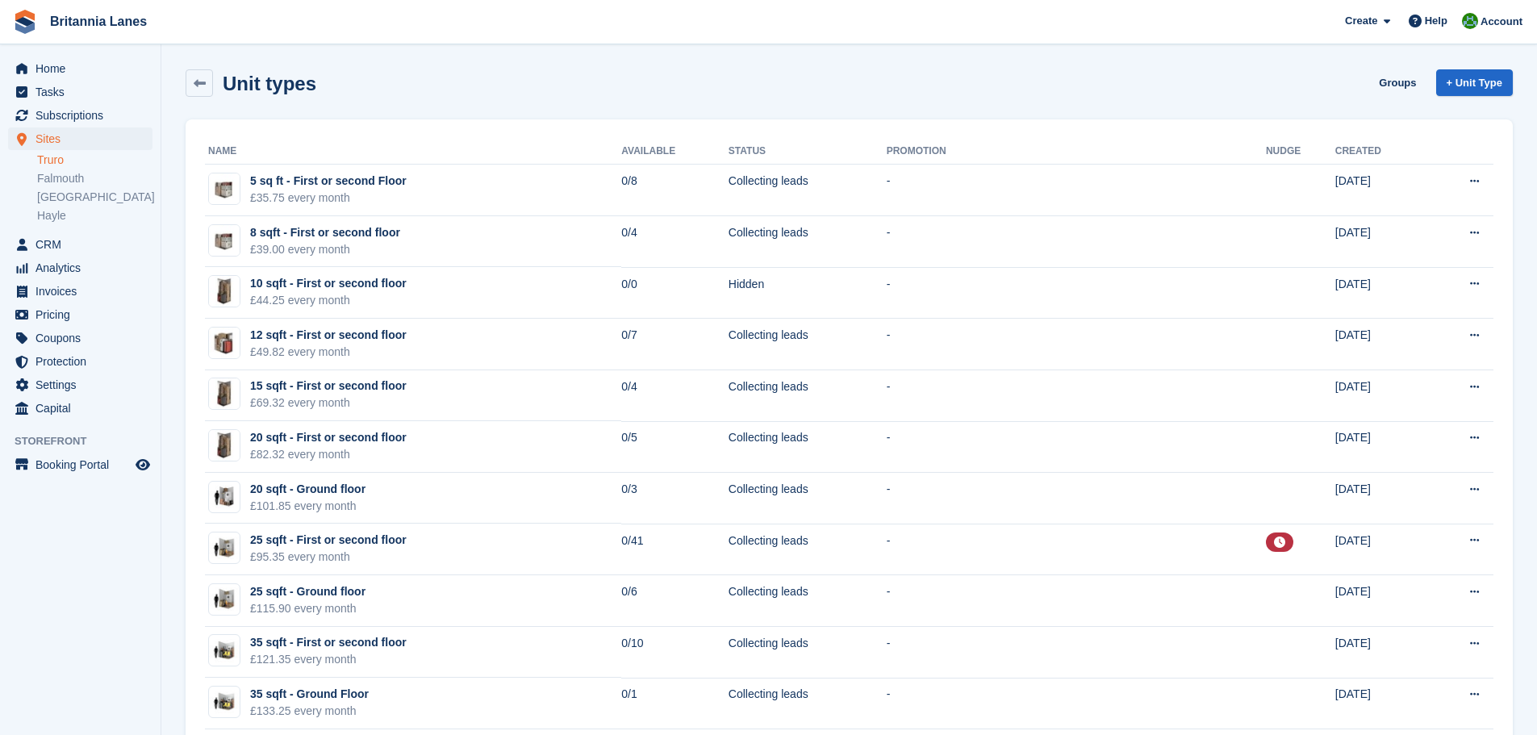 The width and height of the screenshot is (1537, 735). What do you see at coordinates (84, 291) in the screenshot?
I see `span: Invoices` at bounding box center [84, 291].